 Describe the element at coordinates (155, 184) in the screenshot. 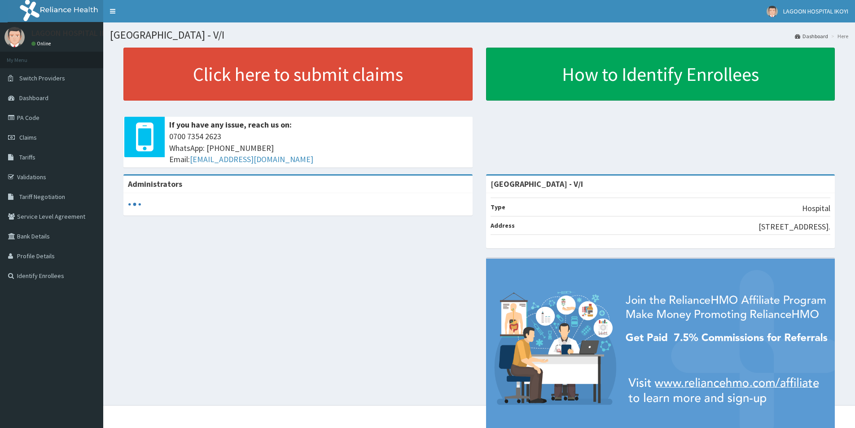

I see `b: Administrators` at that location.